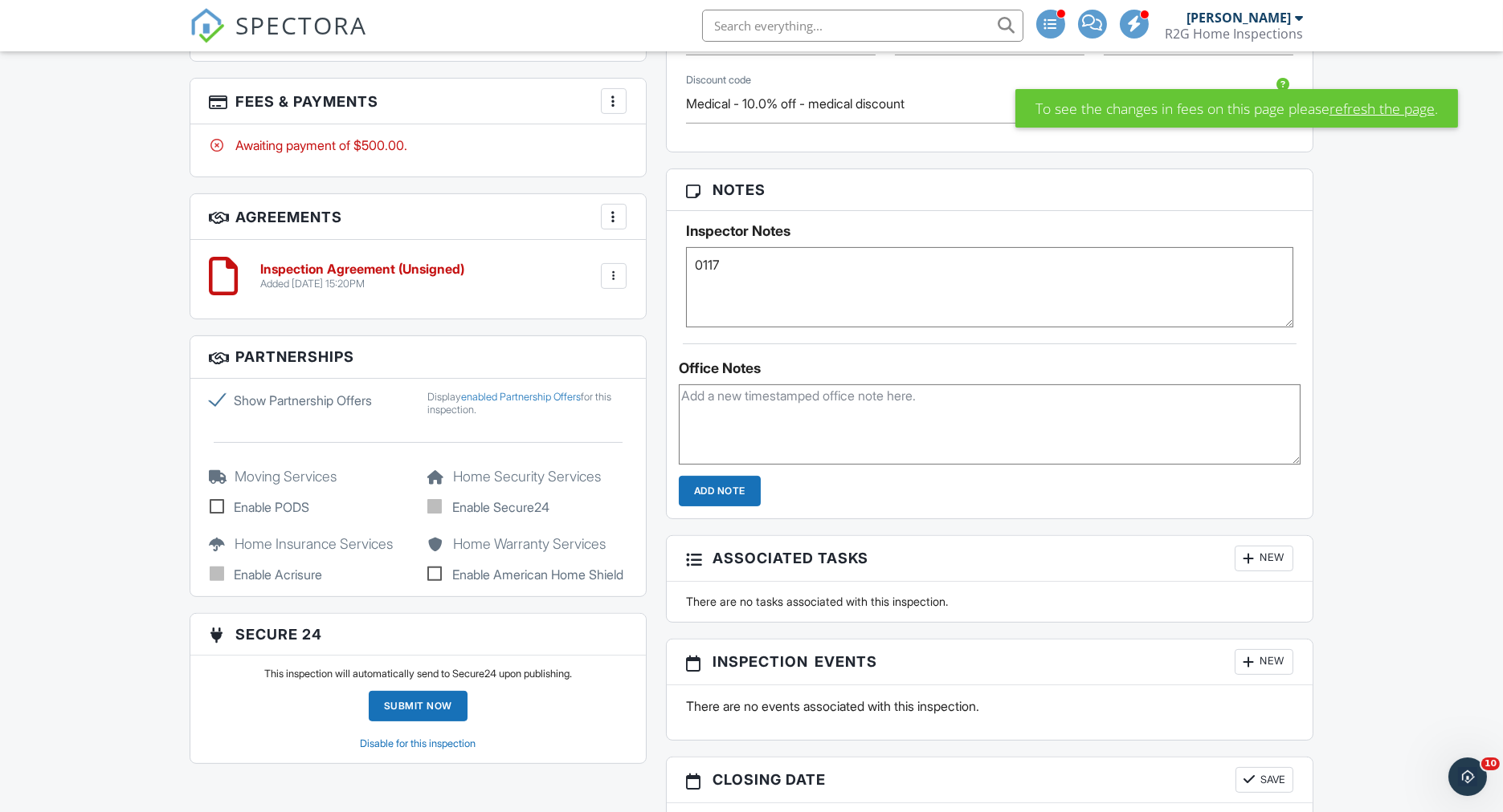 The image size is (1503, 812). What do you see at coordinates (769, 780) in the screenshot?
I see `span: Closing date` at bounding box center [769, 780].